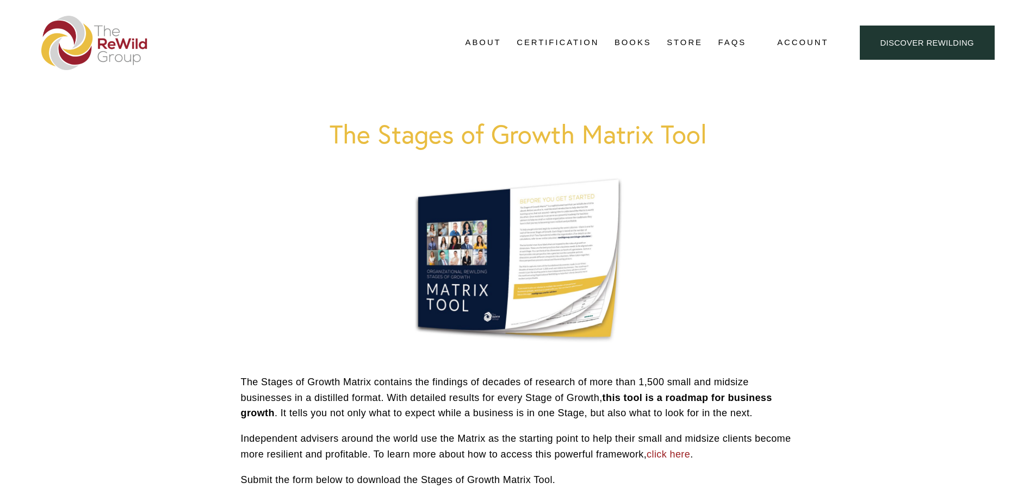 The height and width of the screenshot is (495, 1036). Describe the element at coordinates (518, 134) in the screenshot. I see `h1: The Stages of Growth Matrix Tool` at that location.